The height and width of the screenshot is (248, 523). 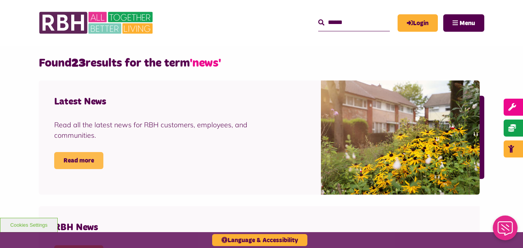 I want to click on span: Menu, so click(x=467, y=23).